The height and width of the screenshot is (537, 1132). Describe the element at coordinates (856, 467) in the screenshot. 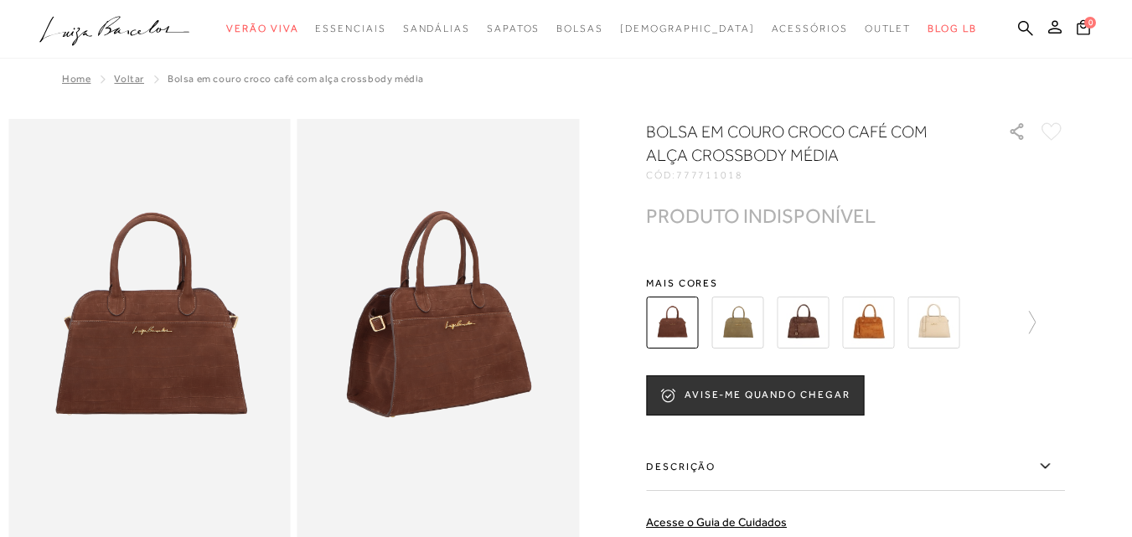

I see `label: Descrição` at that location.